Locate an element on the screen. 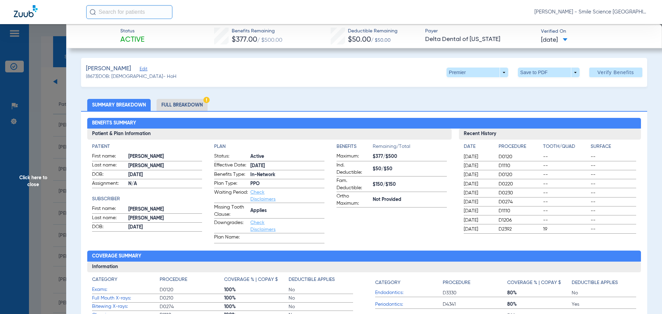 This screenshot has width=662, height=314. span: $50/$50 is located at coordinates (410, 169).